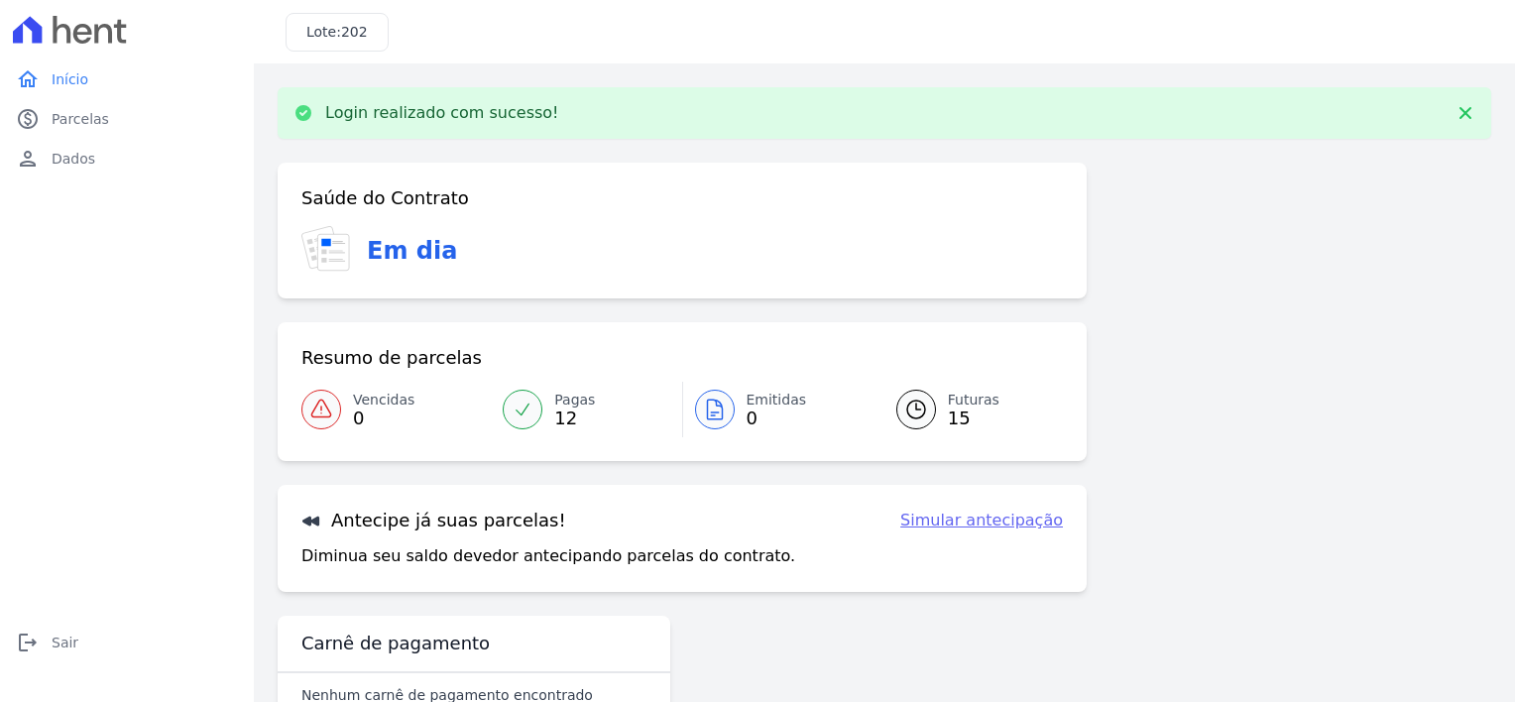 The height and width of the screenshot is (702, 1515). I want to click on a: logoutSair, so click(127, 642).